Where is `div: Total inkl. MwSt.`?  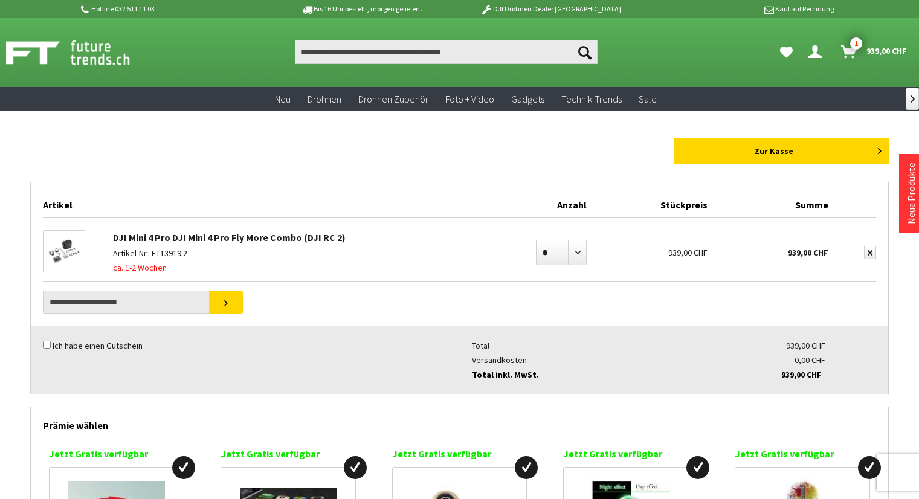 div: Total inkl. MwSt. is located at coordinates (596, 375).